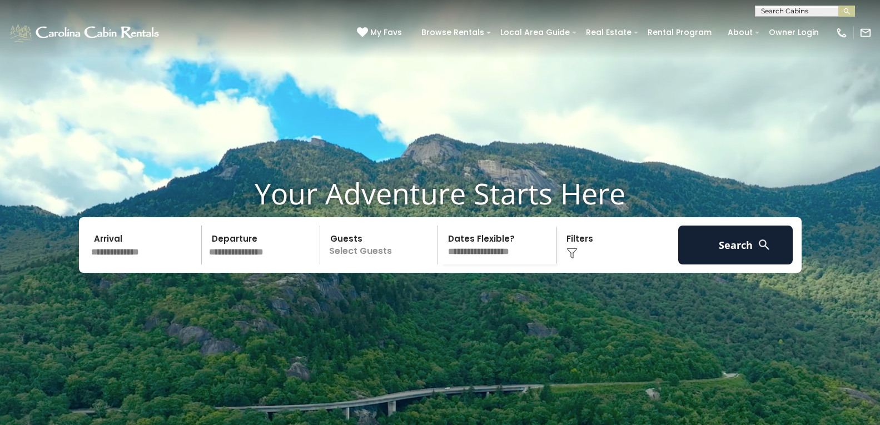 This screenshot has height=425, width=880. Describe the element at coordinates (386, 32) in the screenshot. I see `span: My Favs` at that location.